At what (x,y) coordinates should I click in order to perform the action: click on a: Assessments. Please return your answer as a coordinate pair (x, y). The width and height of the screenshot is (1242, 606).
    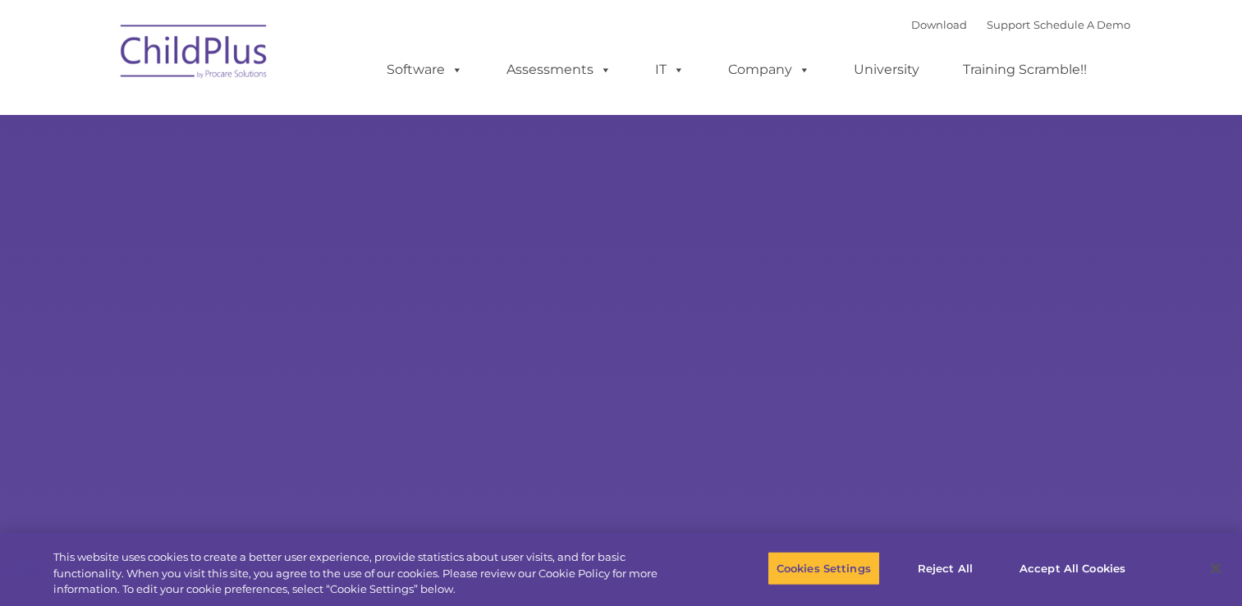
    Looking at the image, I should click on (559, 70).